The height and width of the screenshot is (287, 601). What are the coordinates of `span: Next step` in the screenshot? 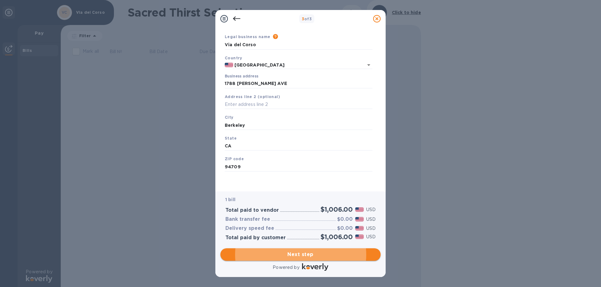 It's located at (300, 255).